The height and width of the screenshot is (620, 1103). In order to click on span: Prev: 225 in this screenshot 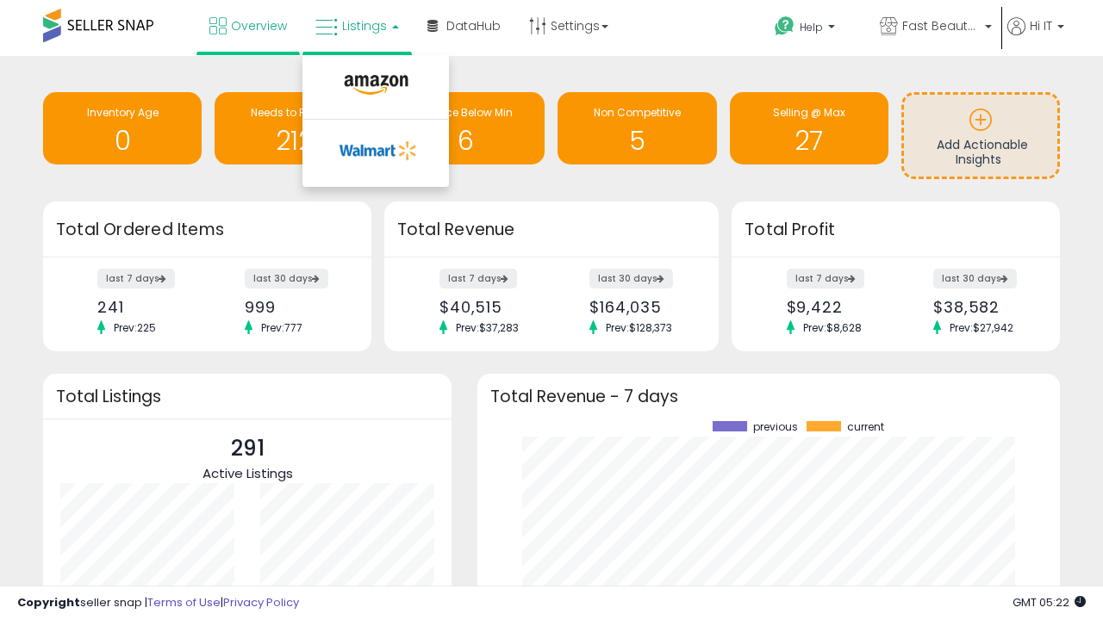, I will do `click(134, 327)`.